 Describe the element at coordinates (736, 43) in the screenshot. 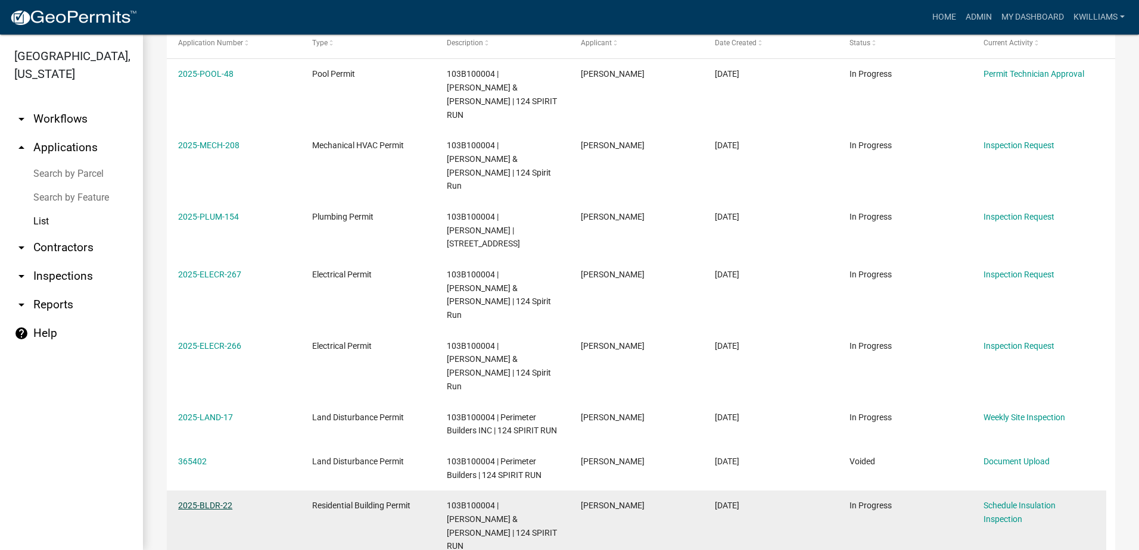

I see `span: Date Created` at that location.